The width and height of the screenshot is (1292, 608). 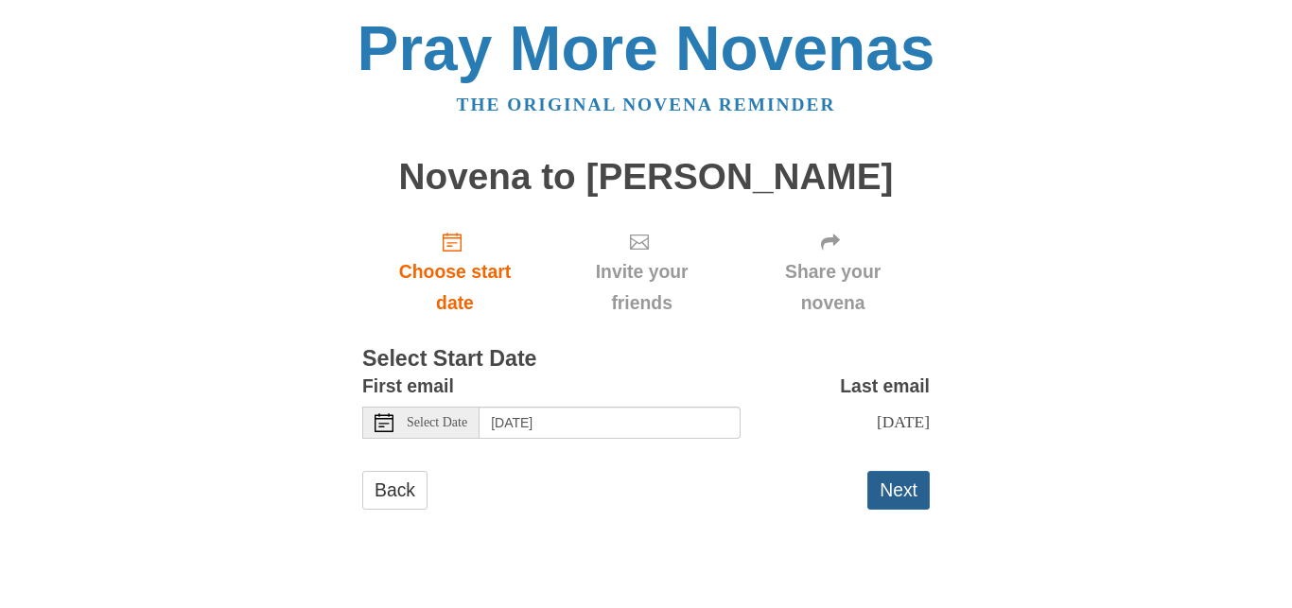 I want to click on span: Choose start date, so click(x=455, y=287).